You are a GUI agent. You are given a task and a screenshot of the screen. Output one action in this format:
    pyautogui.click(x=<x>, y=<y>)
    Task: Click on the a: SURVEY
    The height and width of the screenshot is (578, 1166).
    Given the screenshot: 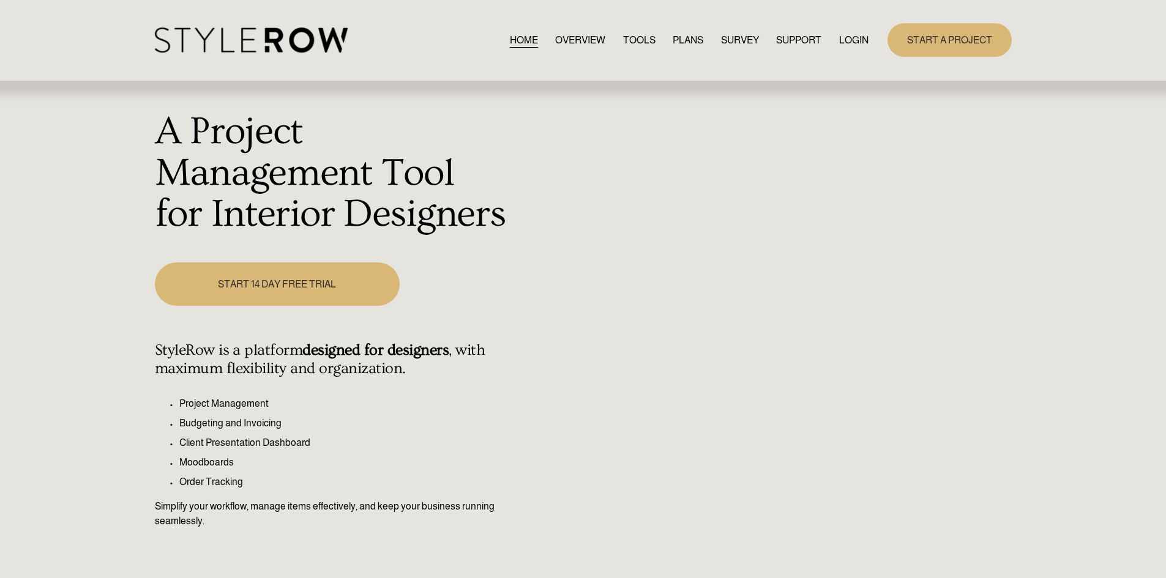 What is the action you would take?
    pyautogui.click(x=740, y=40)
    